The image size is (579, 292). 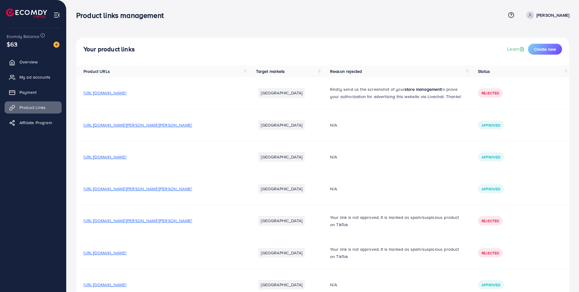 I want to click on p: Your link is not approved. It is marked as spam/suspicious product on TIkTok, so click(x=397, y=221).